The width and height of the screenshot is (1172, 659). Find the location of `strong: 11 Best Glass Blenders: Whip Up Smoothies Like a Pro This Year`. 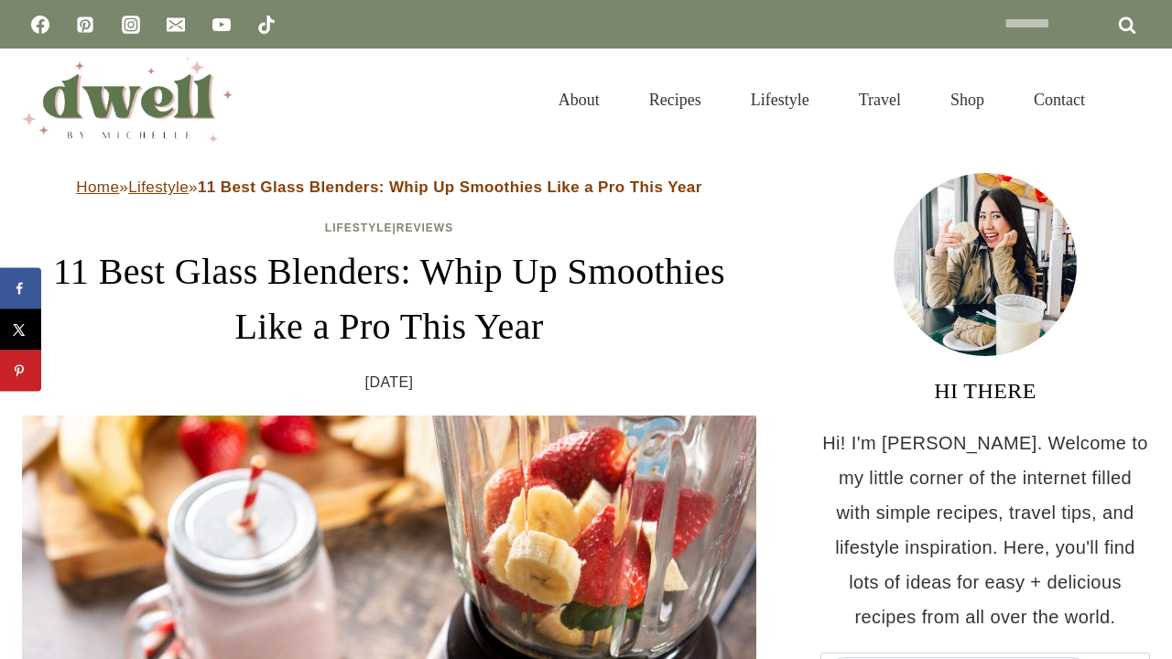

strong: 11 Best Glass Blenders: Whip Up Smoothies Like a Pro This Year is located at coordinates (449, 187).